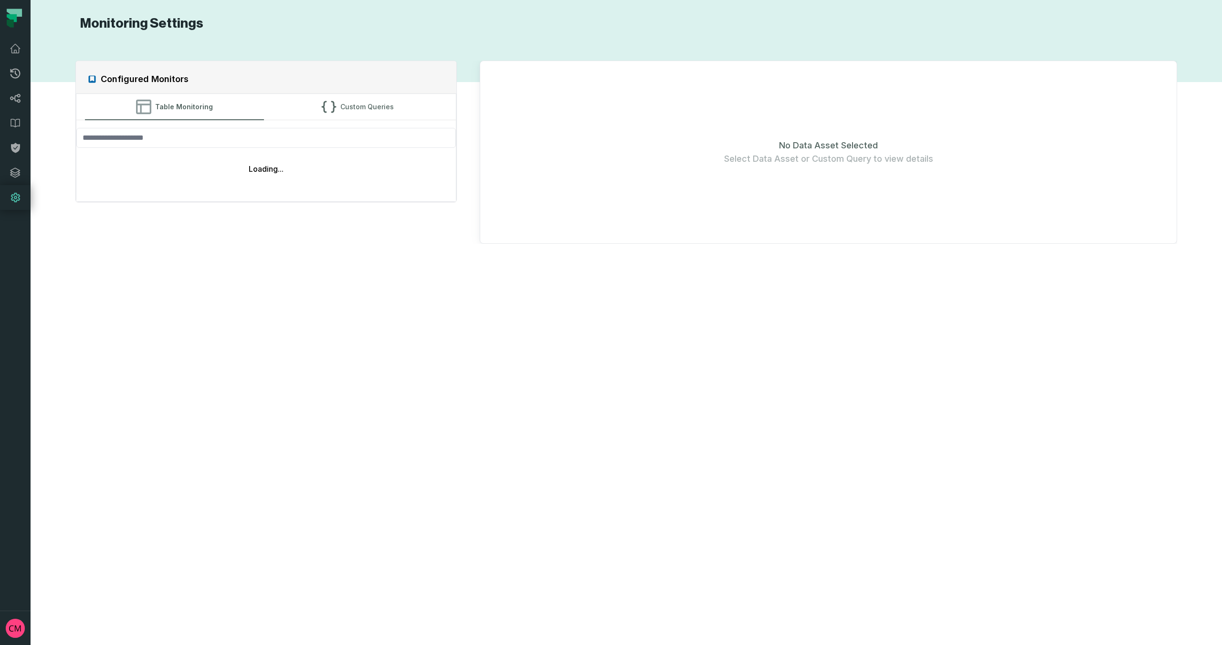  Describe the element at coordinates (175, 107) in the screenshot. I see `button: Table Monitoring` at that location.